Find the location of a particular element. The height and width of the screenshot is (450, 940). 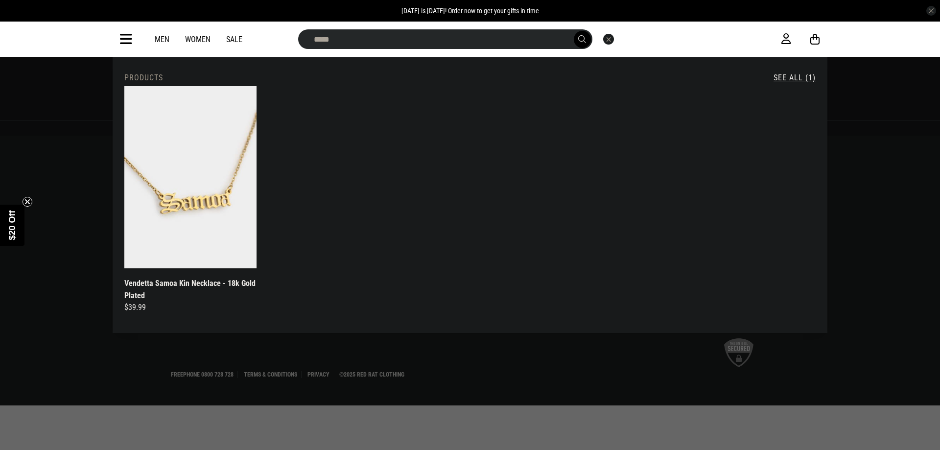

button: Close teaser is located at coordinates (27, 202).